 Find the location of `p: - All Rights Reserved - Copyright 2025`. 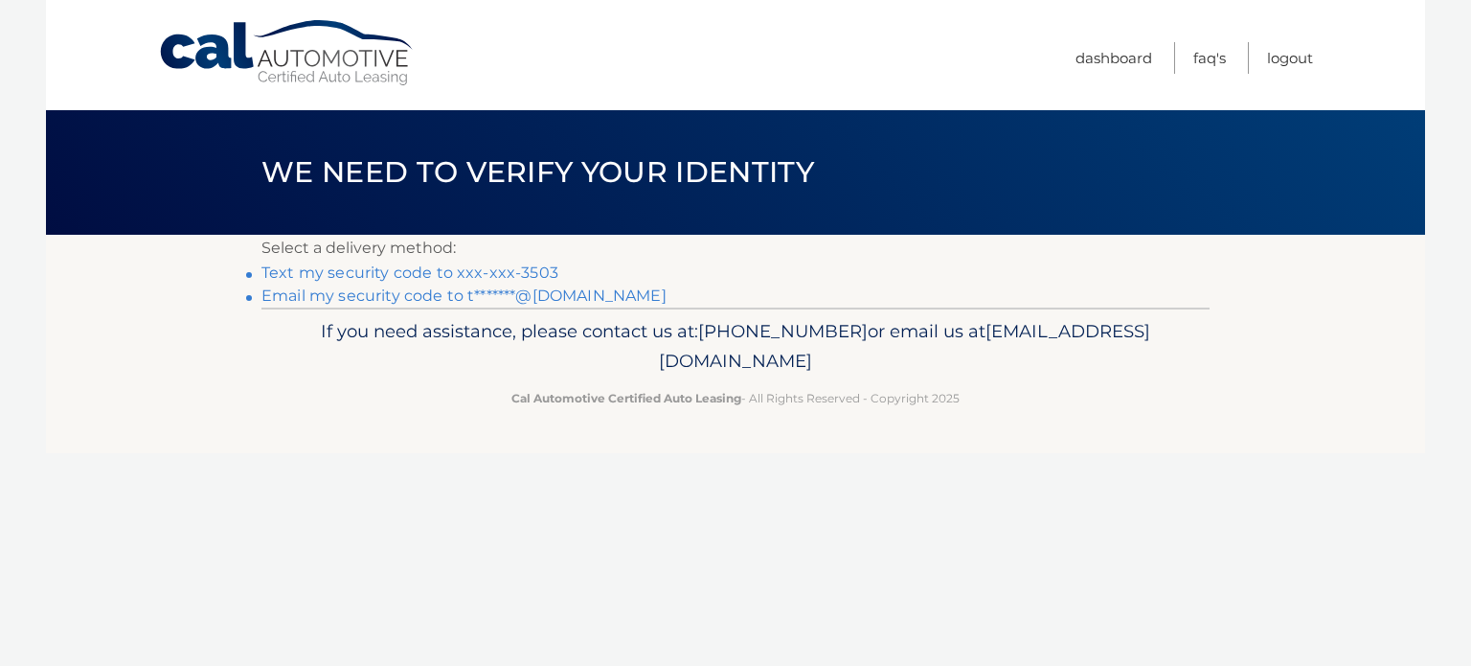

p: - All Rights Reserved - Copyright 2025 is located at coordinates (735, 397).